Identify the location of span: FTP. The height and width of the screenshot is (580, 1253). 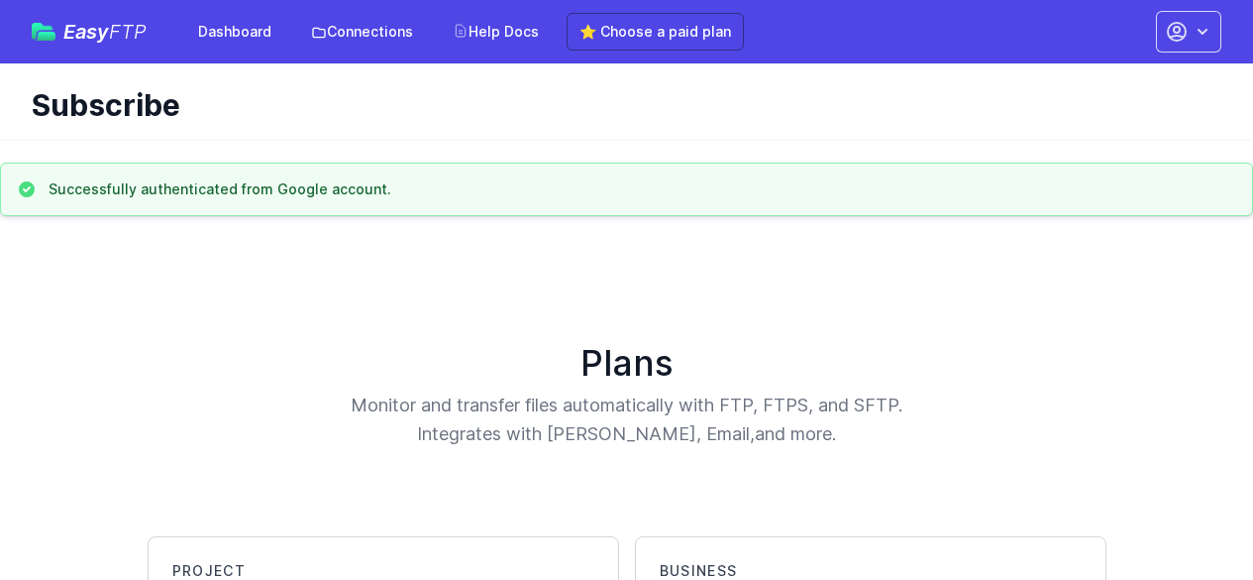
(128, 32).